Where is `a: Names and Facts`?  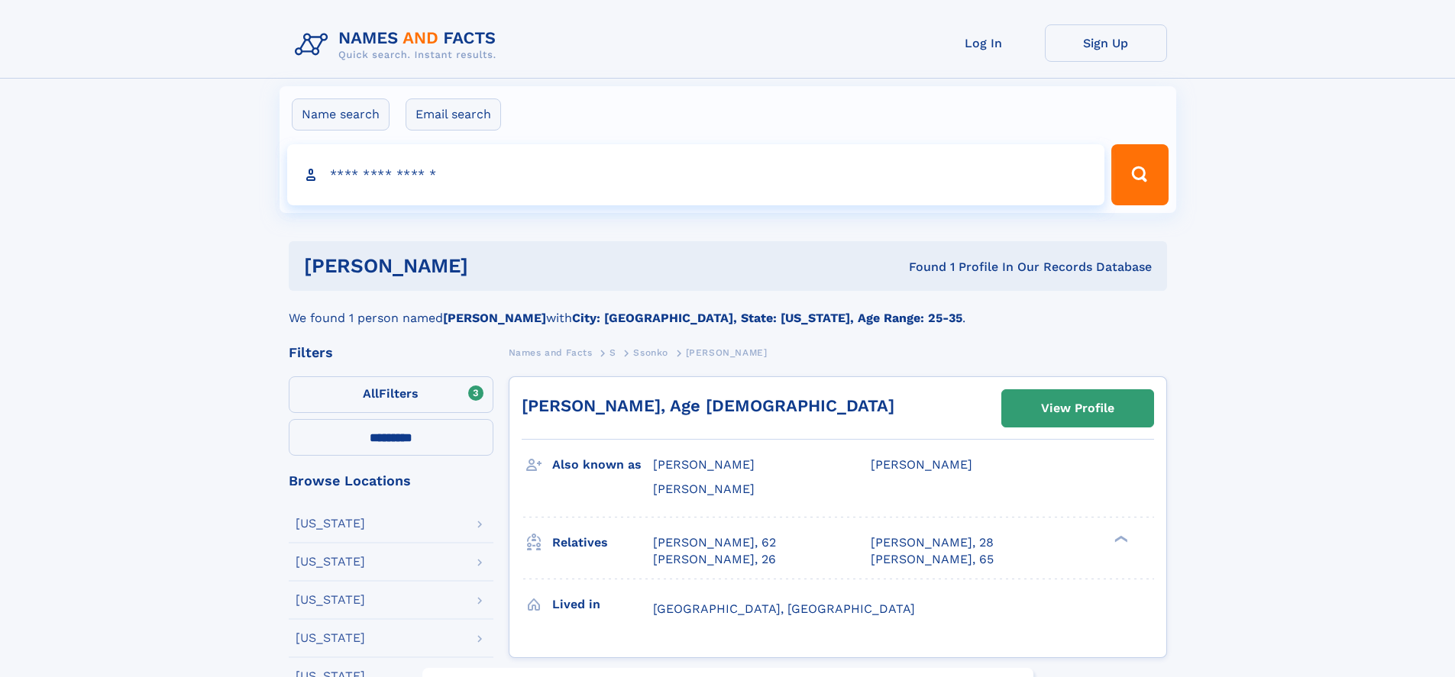 a: Names and Facts is located at coordinates (551, 352).